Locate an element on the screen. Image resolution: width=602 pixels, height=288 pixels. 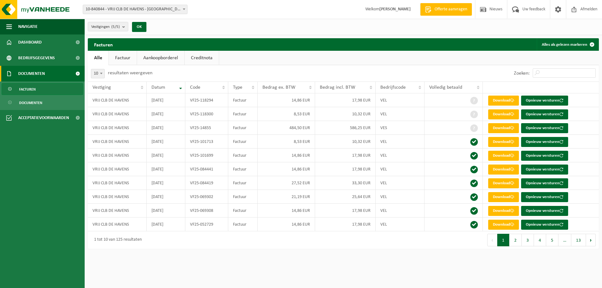
a: Facturen is located at coordinates (42, 89).